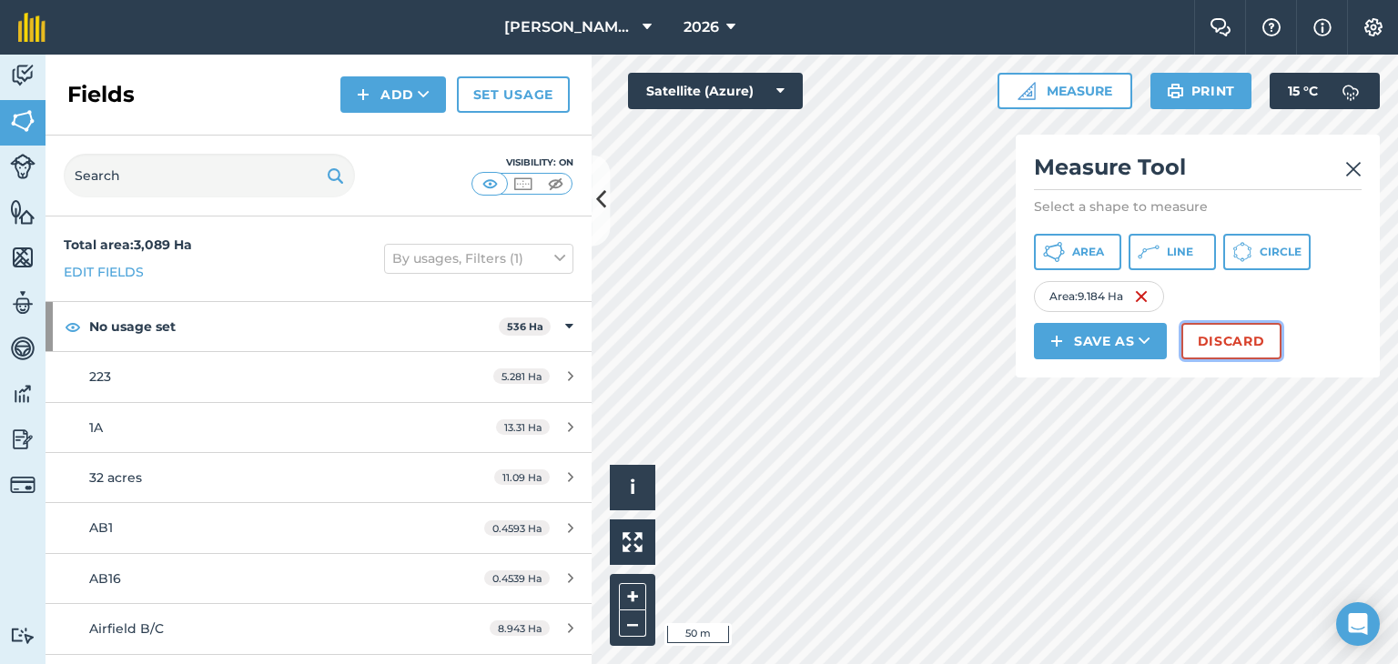 Image resolution: width=1398 pixels, height=664 pixels. Describe the element at coordinates (101, 528) in the screenshot. I see `span: AB1` at that location.